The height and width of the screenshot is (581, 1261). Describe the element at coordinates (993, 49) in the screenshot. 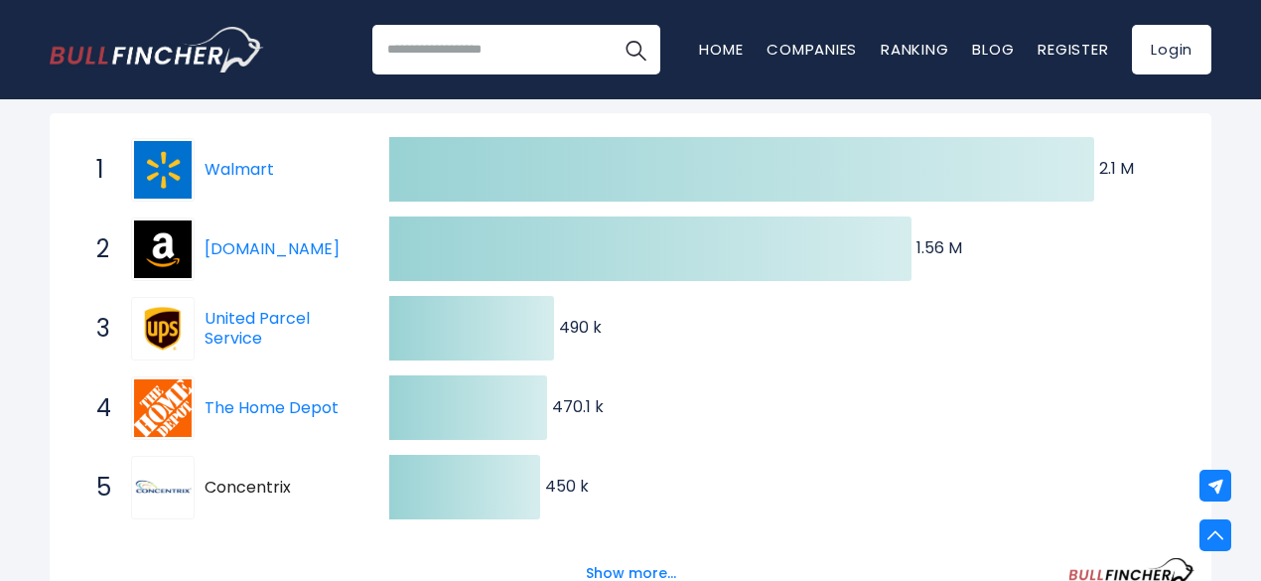

I see `a: Blog` at that location.